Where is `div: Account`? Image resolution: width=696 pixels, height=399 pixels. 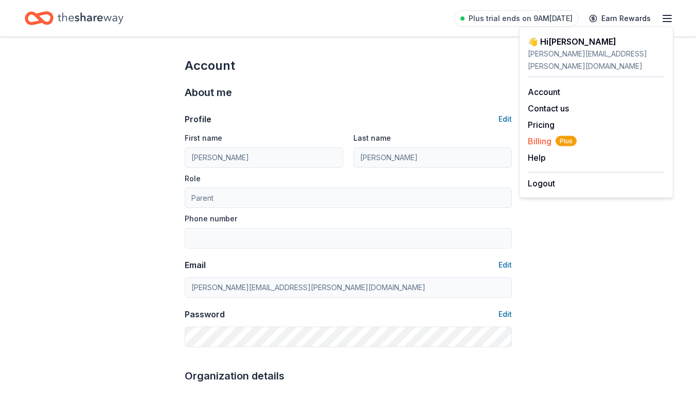
div: Account is located at coordinates (348, 66).